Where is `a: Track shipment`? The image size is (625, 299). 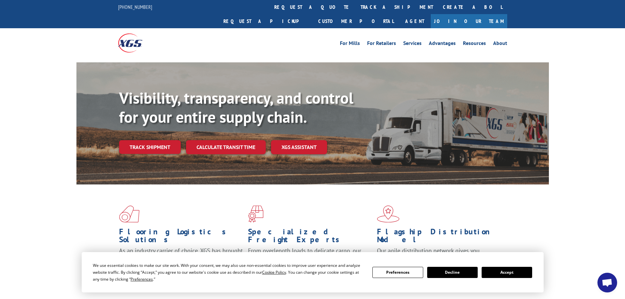 a: Track shipment is located at coordinates (150, 147).